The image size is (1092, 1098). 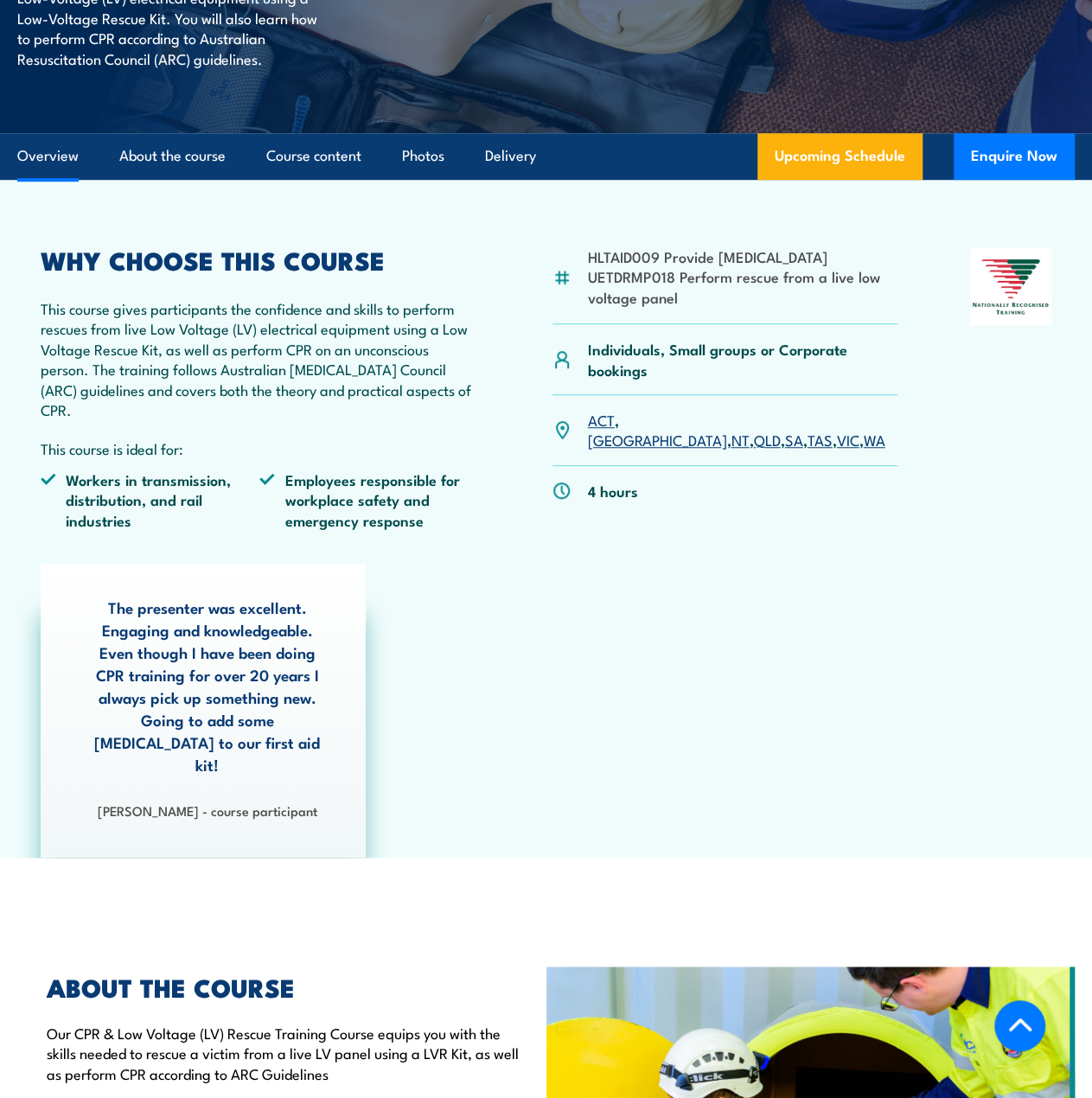 I want to click on h2: ABOUT THE COURSE, so click(x=284, y=986).